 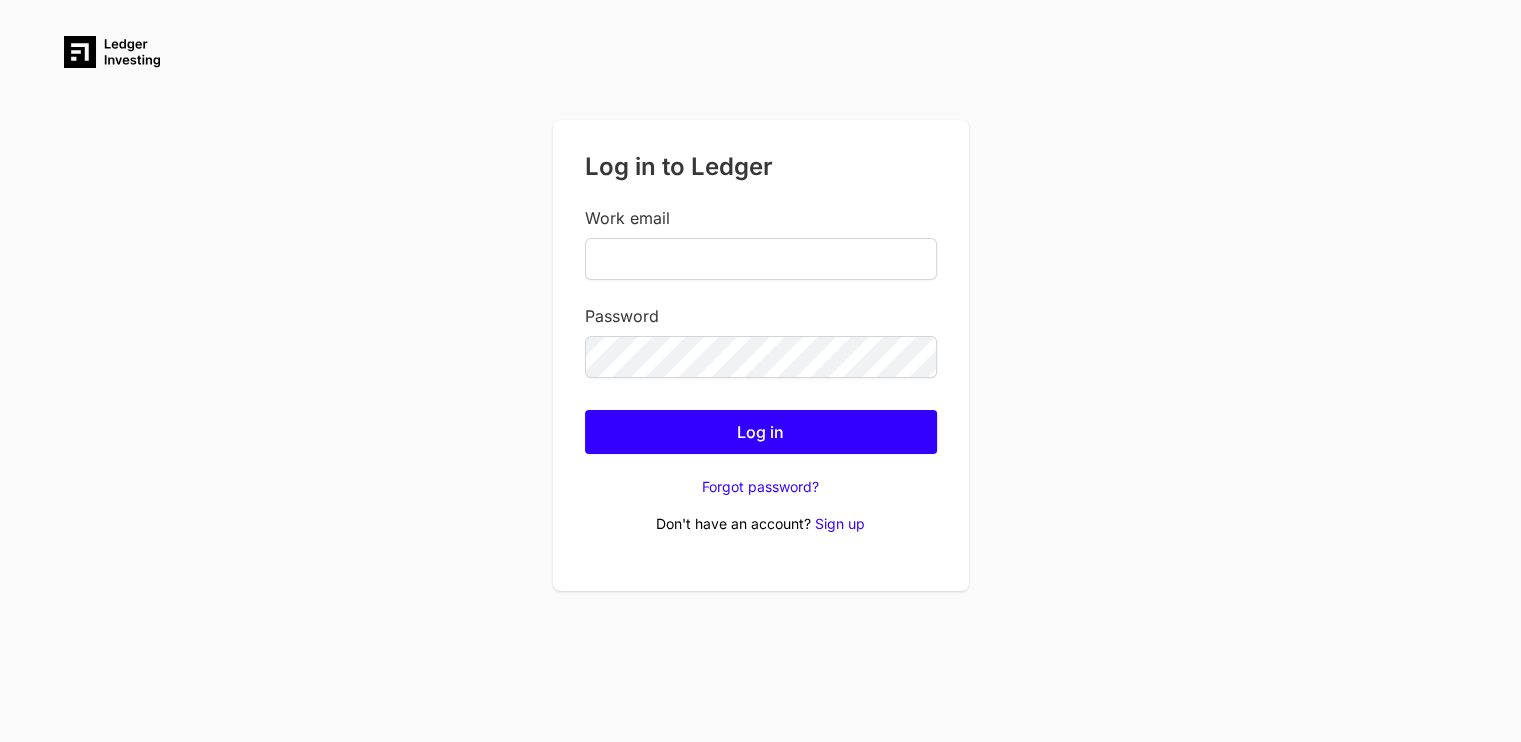 I want to click on span: Don't have an account?, so click(x=761, y=523).